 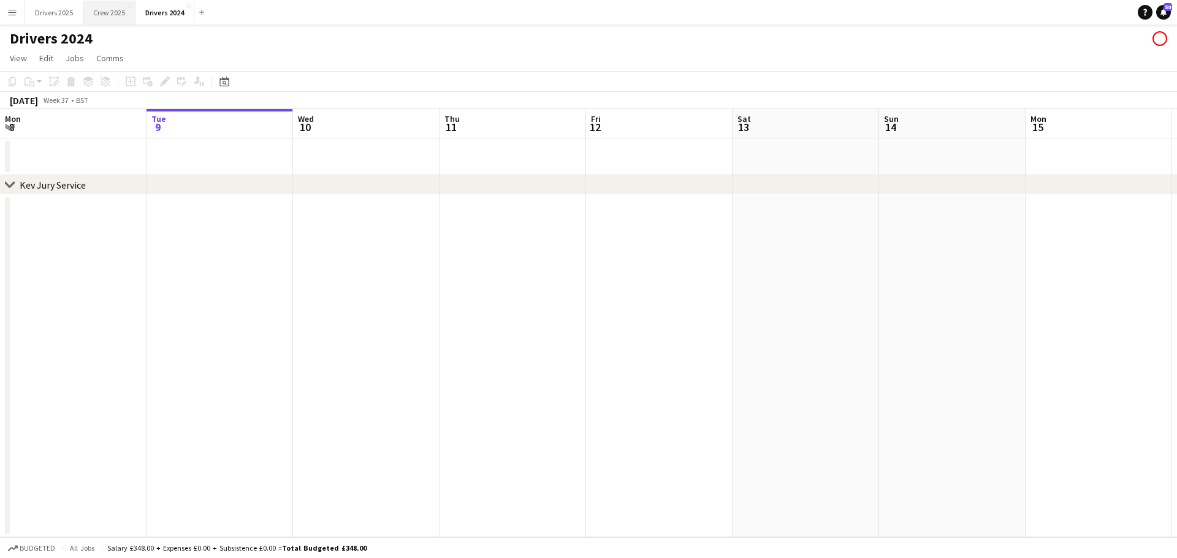 What do you see at coordinates (56, 100) in the screenshot?
I see `span: Week 37` at bounding box center [56, 100].